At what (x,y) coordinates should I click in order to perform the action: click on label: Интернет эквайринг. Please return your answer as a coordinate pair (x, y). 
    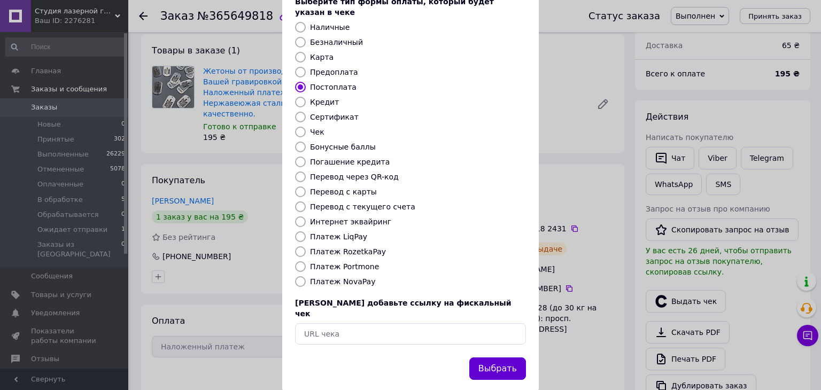
    Looking at the image, I should click on (350, 222).